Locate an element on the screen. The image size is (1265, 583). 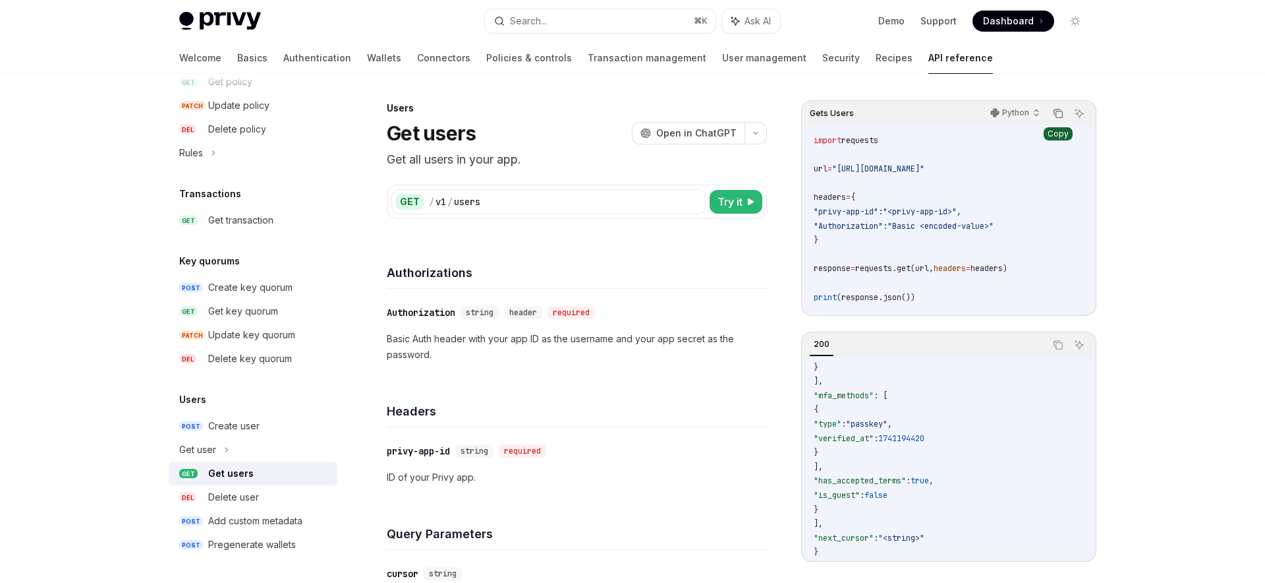
a: DELDelete key quorum is located at coordinates (253, 358).